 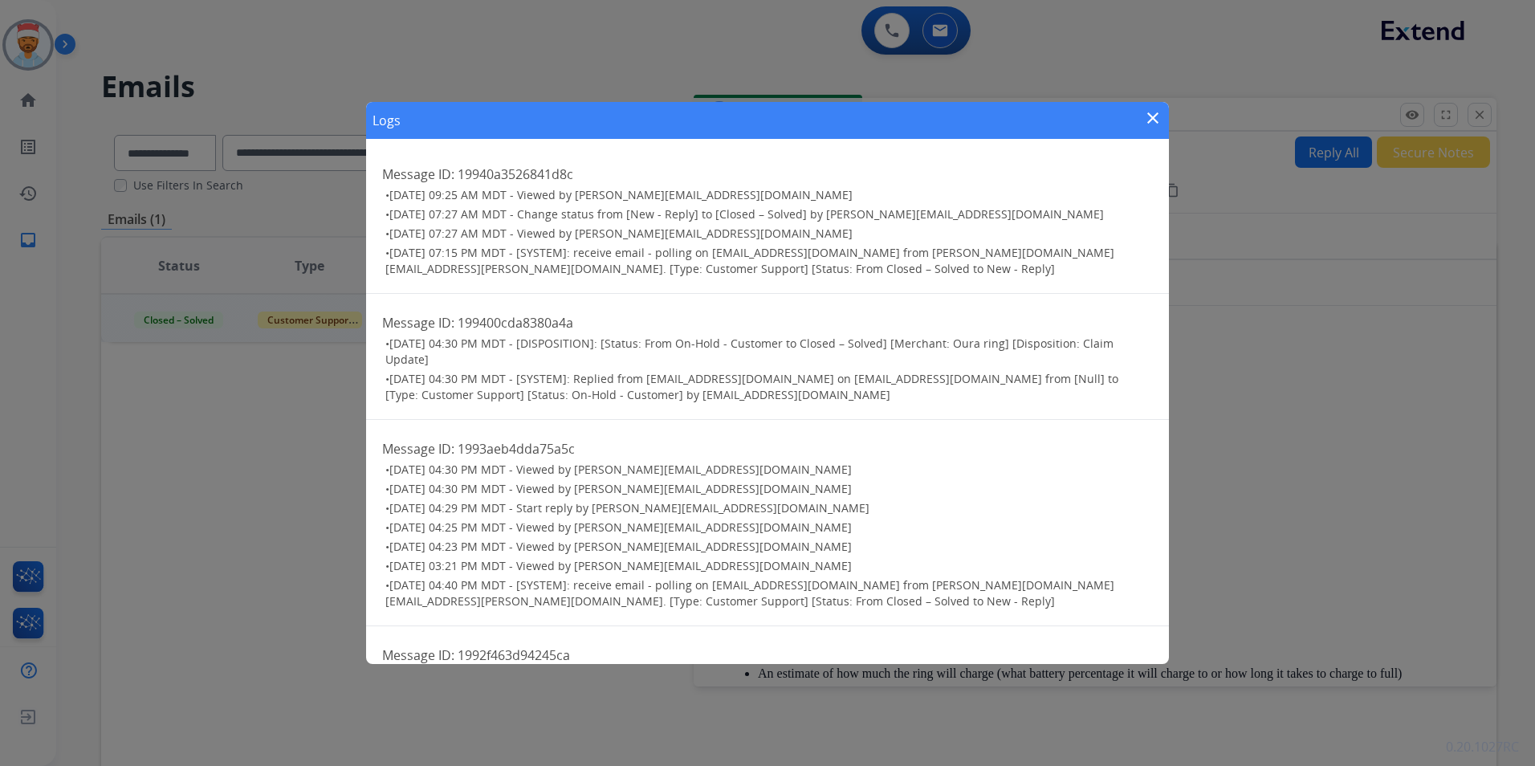 What do you see at coordinates (515, 323) in the screenshot?
I see `span: 199400cda8380a4a` at bounding box center [515, 323].